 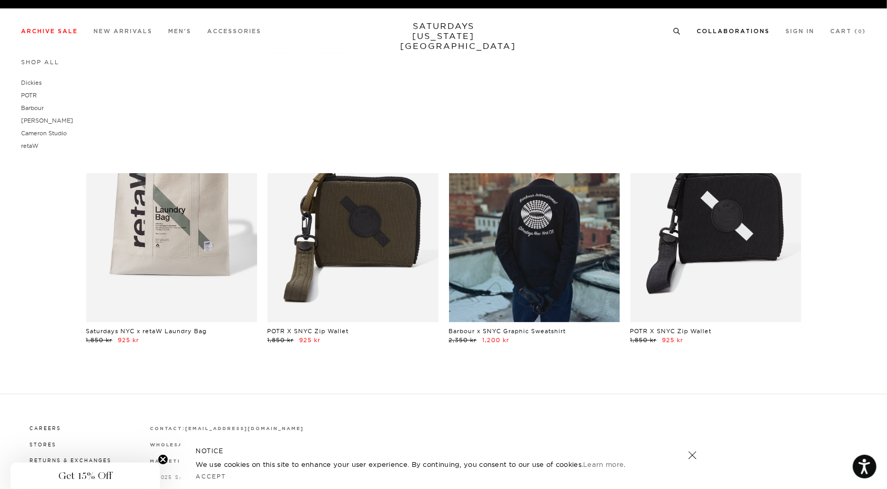 I want to click on h5: NOTICE, so click(x=444, y=451).